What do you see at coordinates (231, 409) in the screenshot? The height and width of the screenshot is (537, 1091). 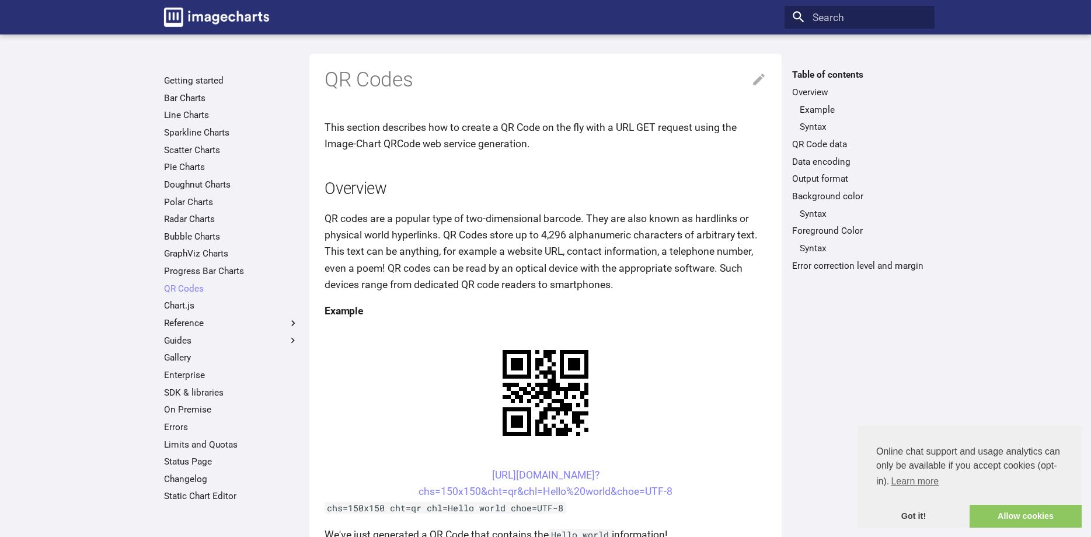 I see `a: On Premise` at bounding box center [231, 409].